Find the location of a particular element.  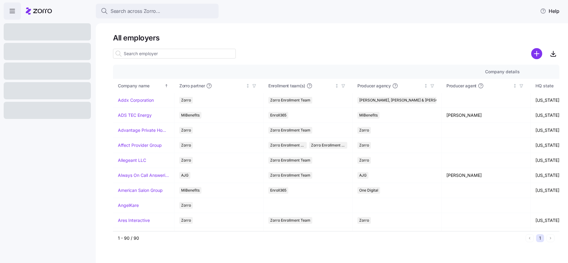

a: Allegeant LLC is located at coordinates (132, 161).